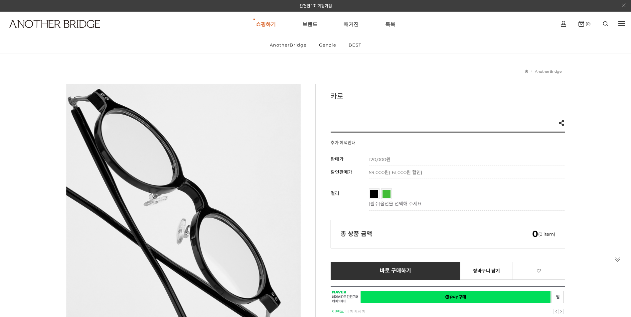 The width and height of the screenshot is (631, 317). What do you see at coordinates (355, 45) in the screenshot?
I see `a: BEST` at bounding box center [355, 45].